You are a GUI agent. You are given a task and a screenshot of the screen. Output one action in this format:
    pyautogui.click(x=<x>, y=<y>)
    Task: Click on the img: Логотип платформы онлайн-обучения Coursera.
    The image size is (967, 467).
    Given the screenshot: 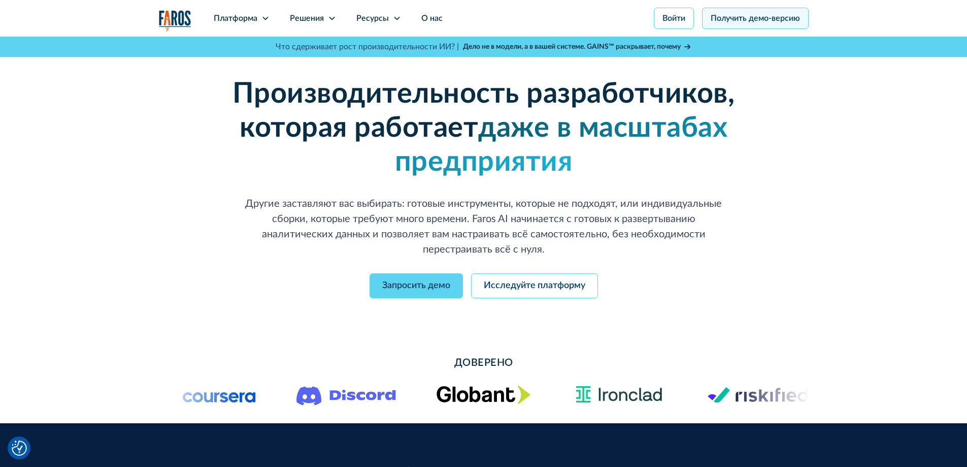 What is the action you would take?
    pyautogui.click(x=219, y=394)
    